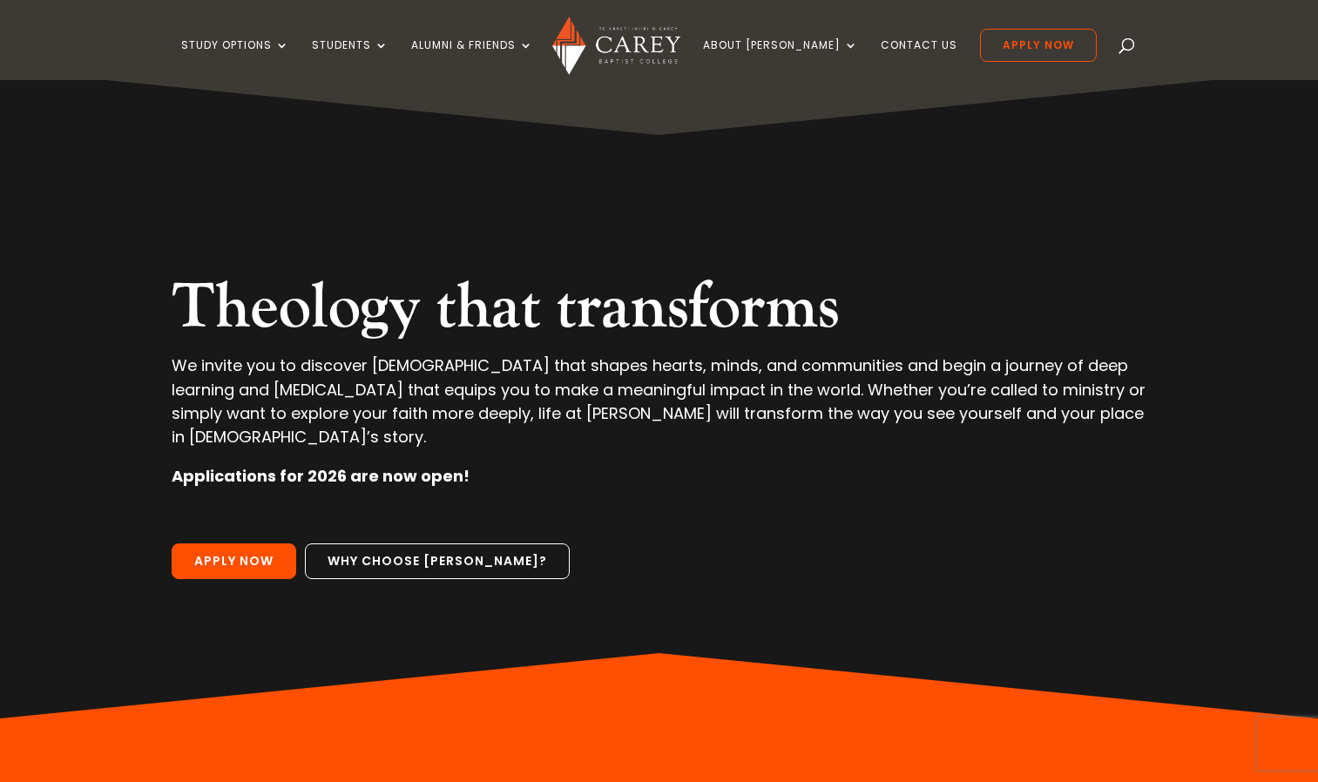 The image size is (1318, 782). I want to click on a: Students, so click(350, 59).